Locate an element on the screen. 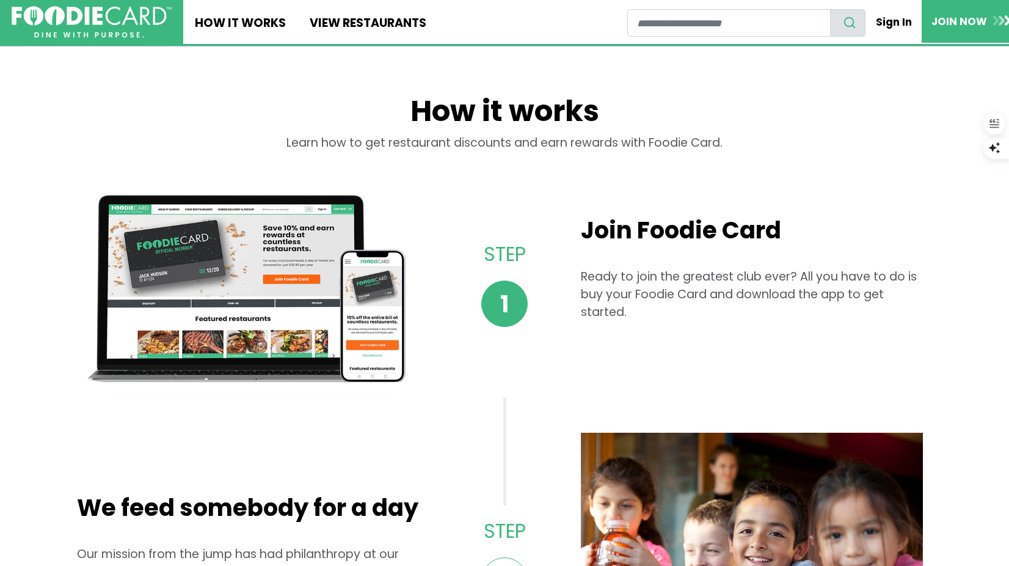  button: search is located at coordinates (848, 23).